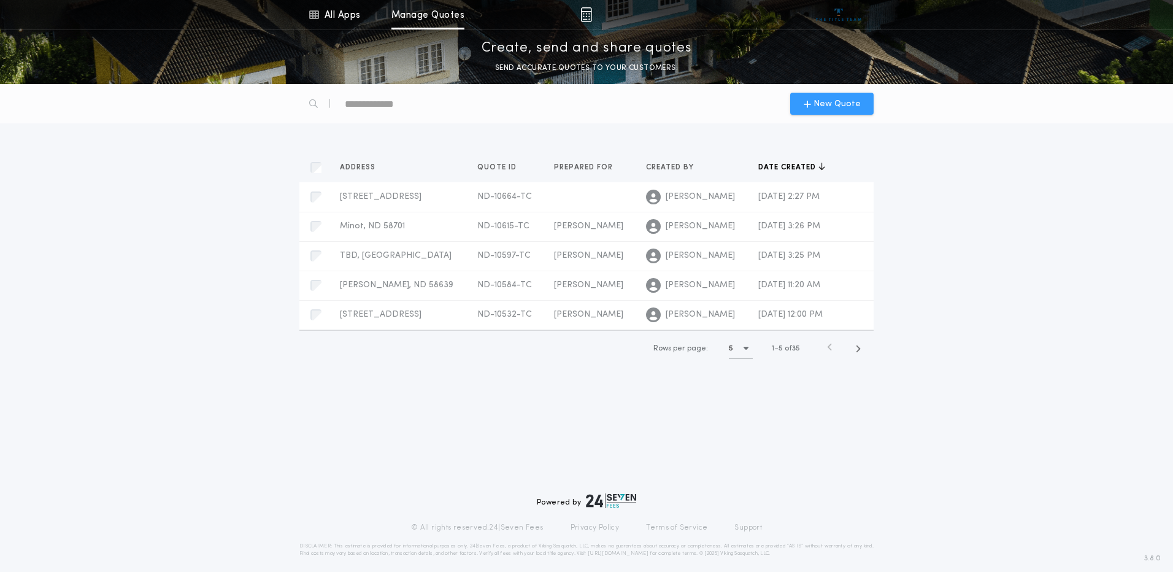  What do you see at coordinates (587, 68) in the screenshot?
I see `p: SEND ACCURATE QUOTES TO YOUR CUSTOMERS.` at bounding box center [587, 68].